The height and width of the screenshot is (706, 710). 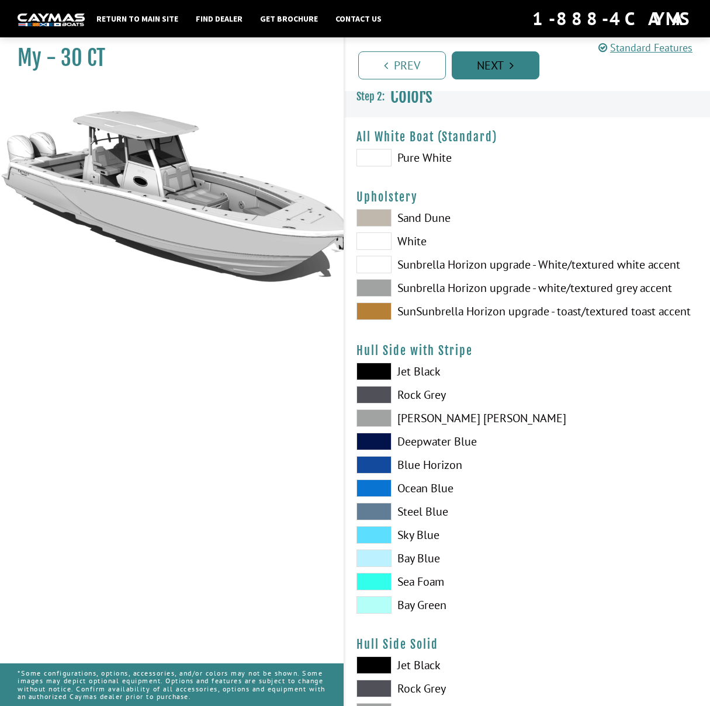 I want to click on img: white-logo-c9c8dbefe5ff5ceceb0f0178aa75bf4bb51f6bca0971e226c86eb53dfe498488.png, so click(x=51, y=19).